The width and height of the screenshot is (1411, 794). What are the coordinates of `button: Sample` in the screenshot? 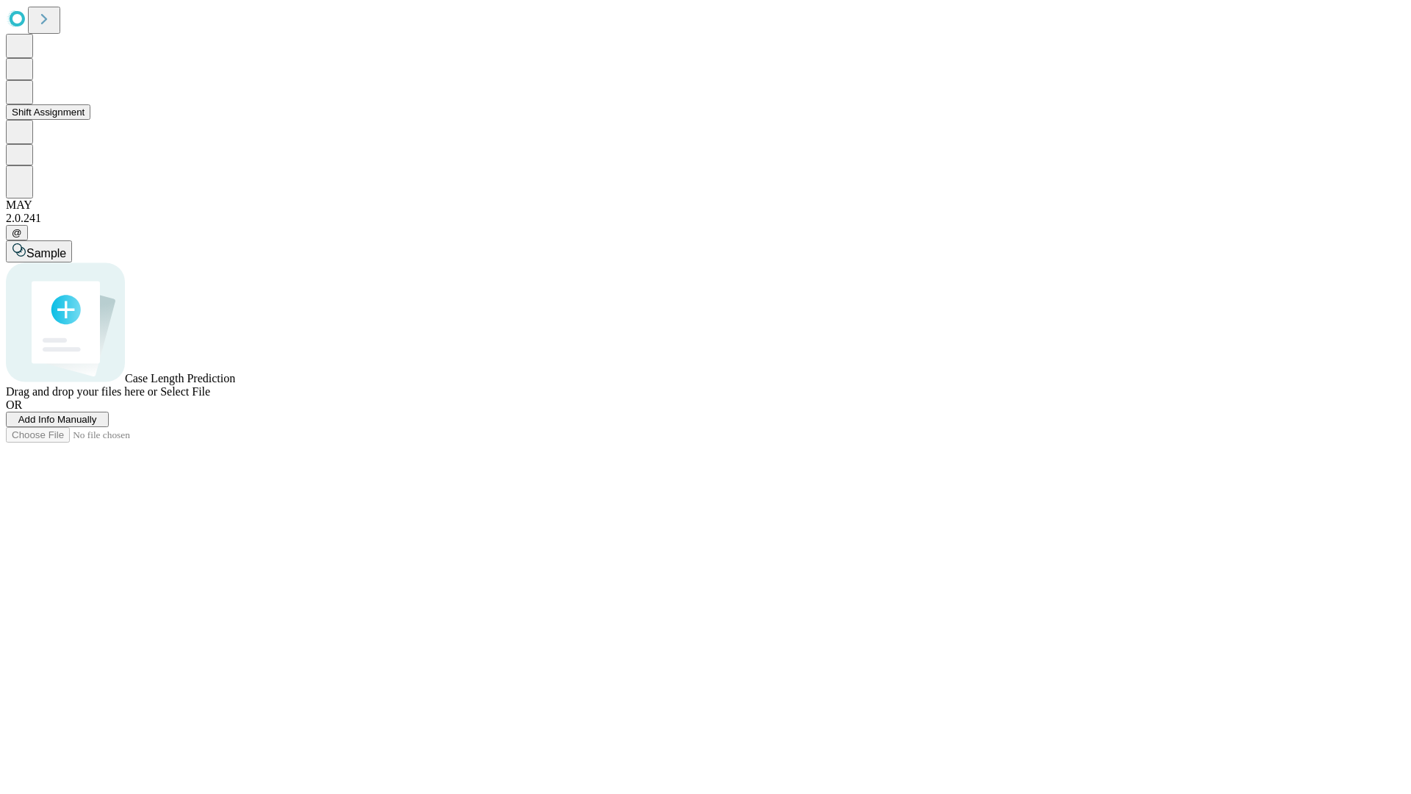 It's located at (39, 251).